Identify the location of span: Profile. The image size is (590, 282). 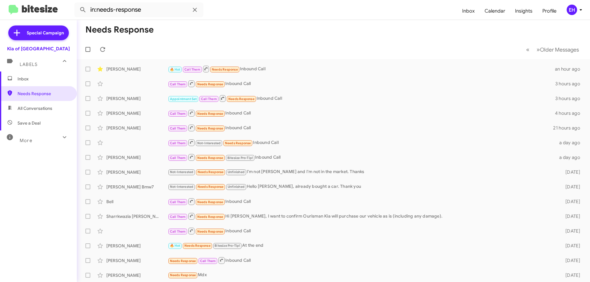
(550, 11).